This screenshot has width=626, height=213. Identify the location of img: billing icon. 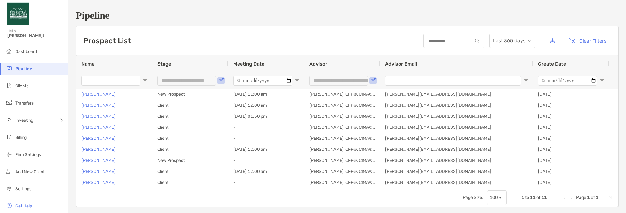
(9, 137).